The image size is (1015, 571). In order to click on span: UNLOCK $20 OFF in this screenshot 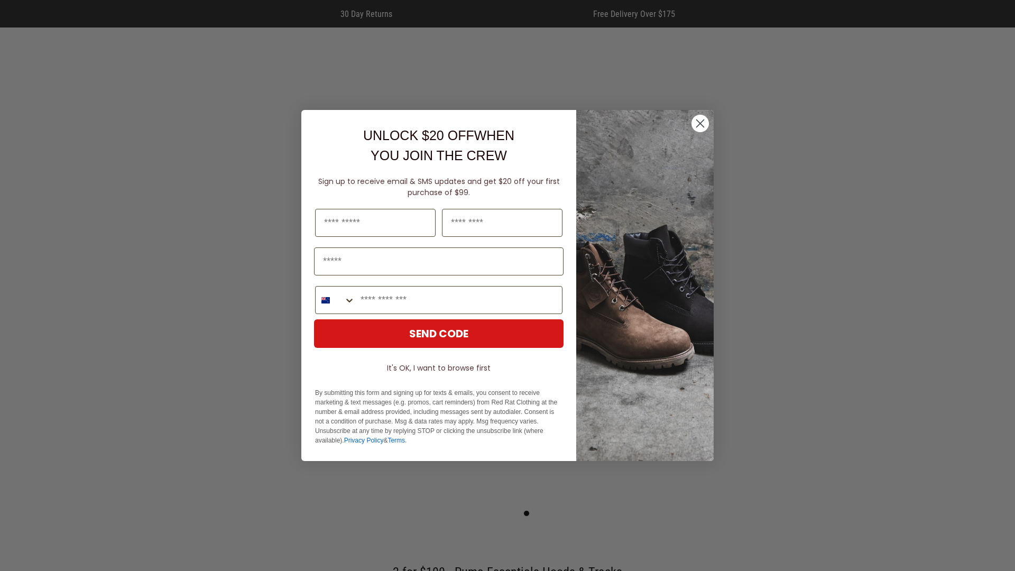, I will do `click(419, 135)`.